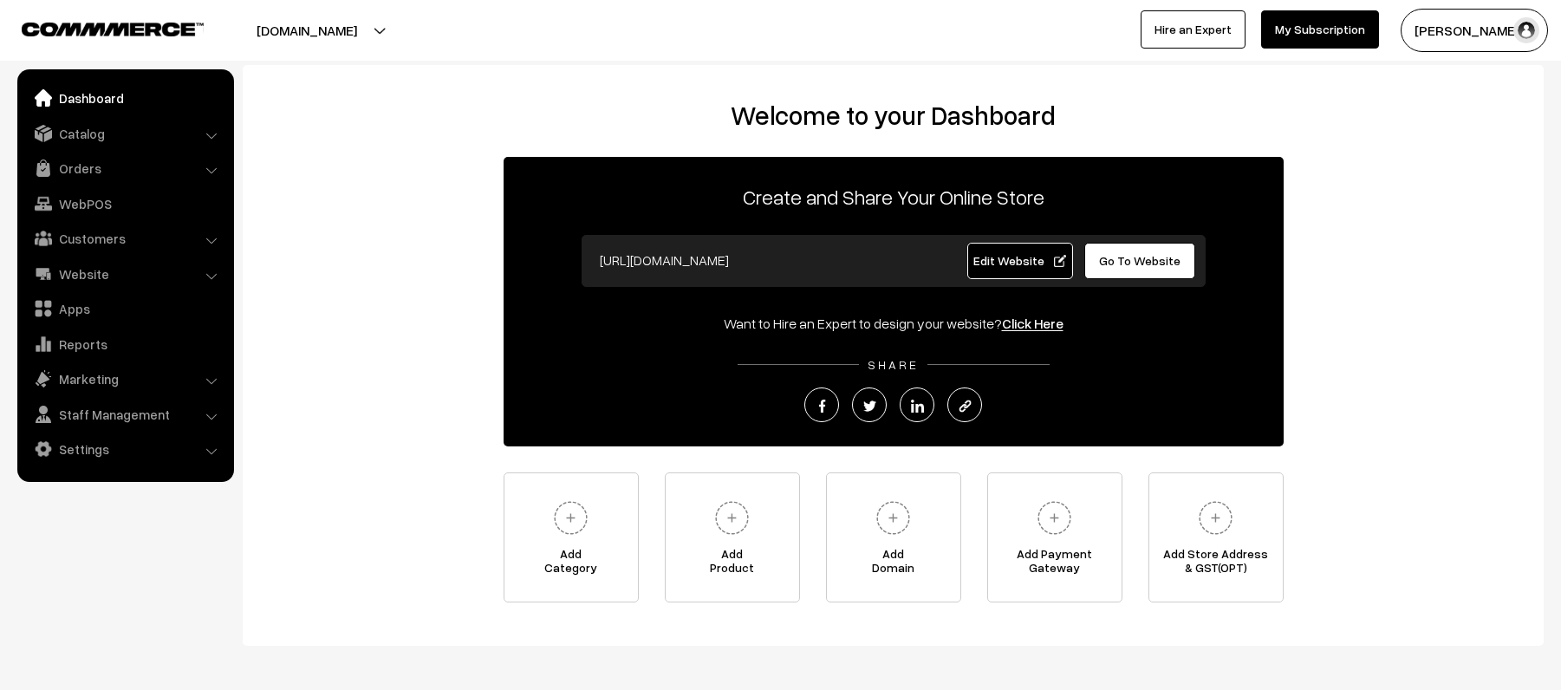 Image resolution: width=1561 pixels, height=690 pixels. I want to click on span: Add Category, so click(571, 564).